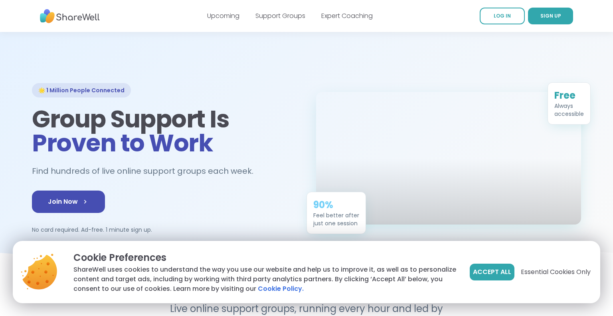  What do you see at coordinates (164, 131) in the screenshot?
I see `h1: Group Support Is` at bounding box center [164, 131].